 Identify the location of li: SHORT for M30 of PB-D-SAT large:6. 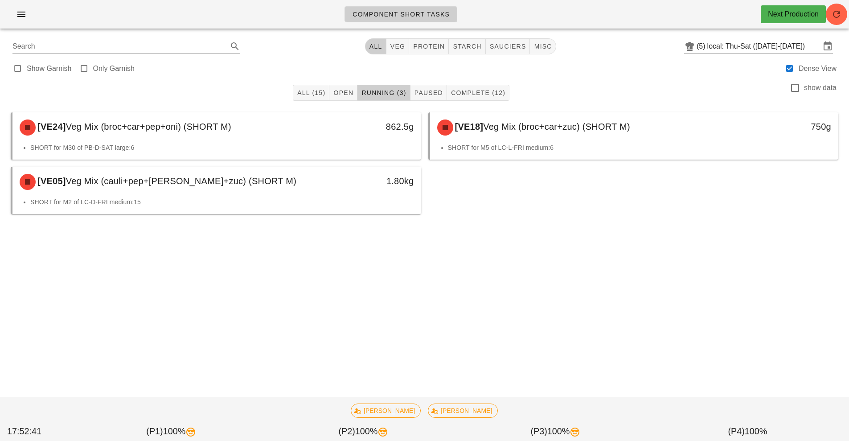
(222, 148).